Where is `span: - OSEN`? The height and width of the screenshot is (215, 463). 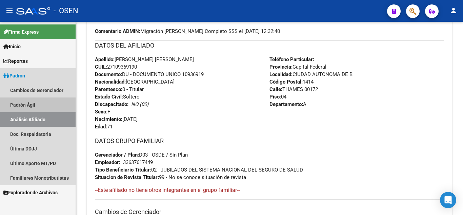
span: - OSEN is located at coordinates (66, 11).